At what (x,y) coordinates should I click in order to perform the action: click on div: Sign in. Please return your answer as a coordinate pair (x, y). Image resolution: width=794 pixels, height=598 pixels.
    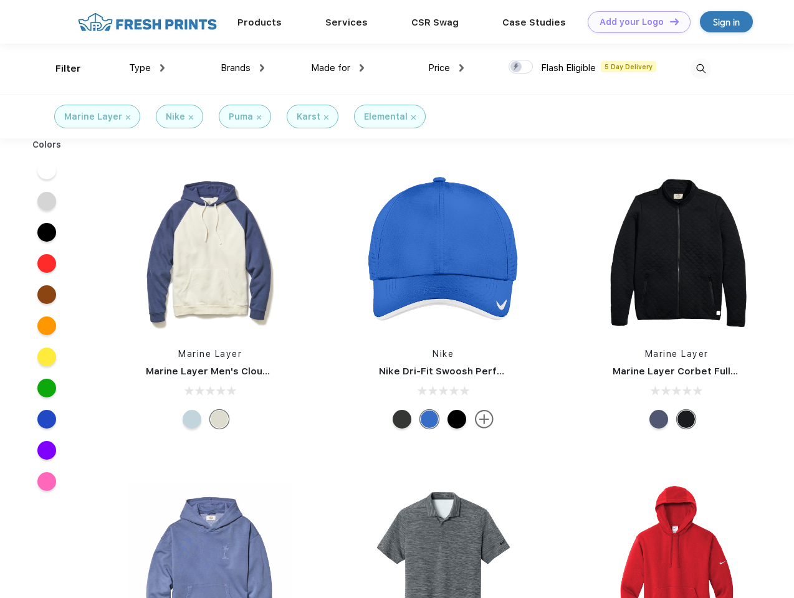
    Looking at the image, I should click on (726, 22).